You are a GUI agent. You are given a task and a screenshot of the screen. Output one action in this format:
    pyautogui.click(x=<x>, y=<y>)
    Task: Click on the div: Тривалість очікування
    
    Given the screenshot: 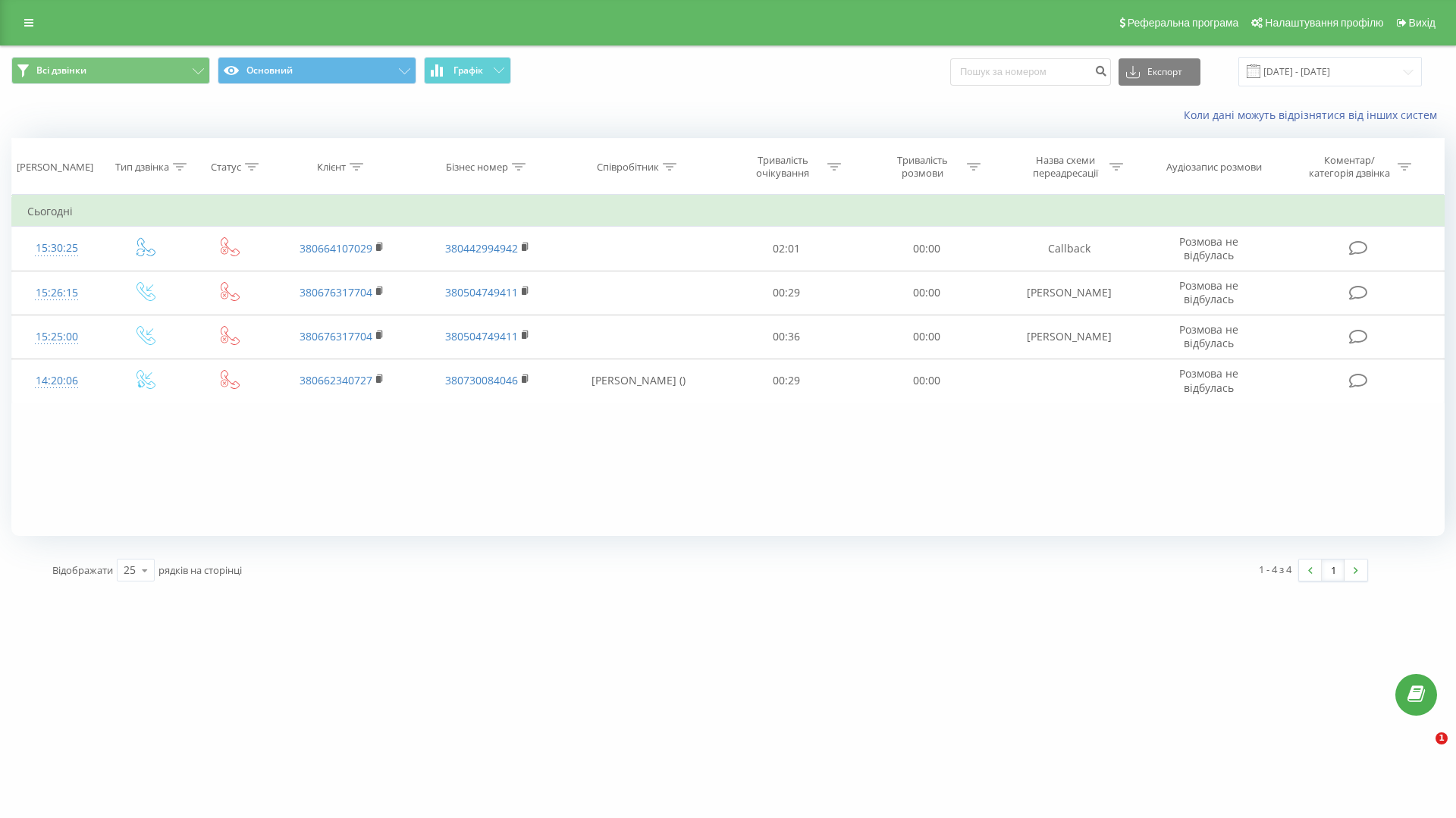 What is the action you would take?
    pyautogui.click(x=782, y=167)
    